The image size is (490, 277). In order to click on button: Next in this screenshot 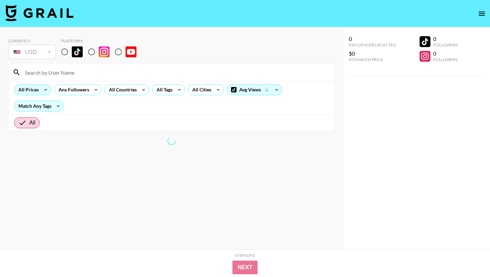, I will do `click(245, 267)`.